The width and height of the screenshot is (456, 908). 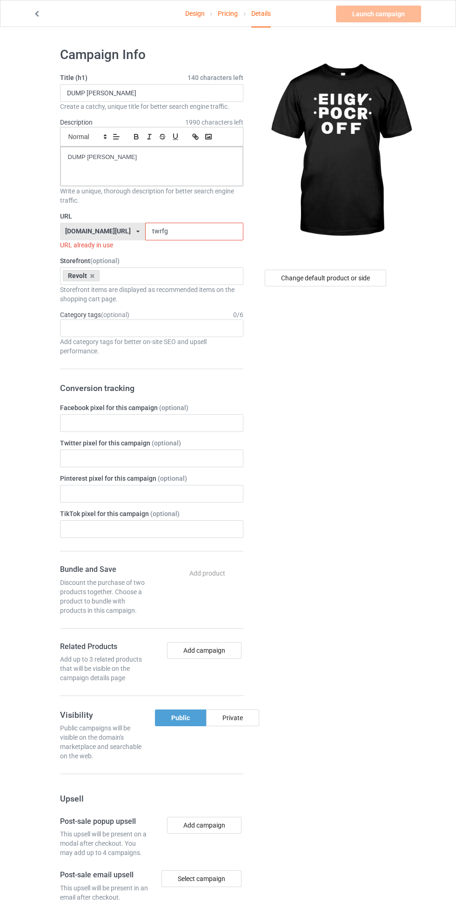 What do you see at coordinates (152, 106) in the screenshot?
I see `div: Create a catchy, unique title for better search engine traffic.` at bounding box center [152, 106].